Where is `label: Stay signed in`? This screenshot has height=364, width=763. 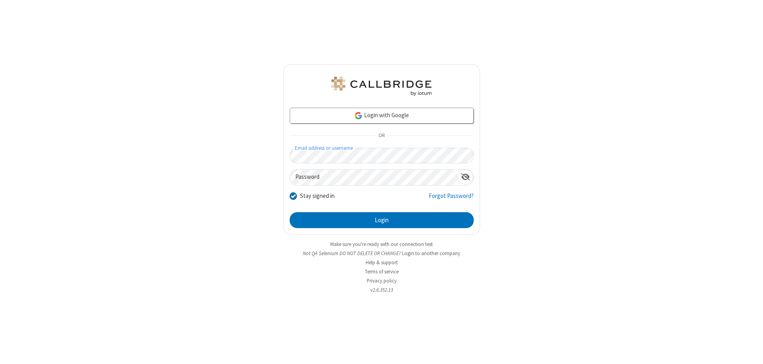 label: Stay signed in is located at coordinates (317, 196).